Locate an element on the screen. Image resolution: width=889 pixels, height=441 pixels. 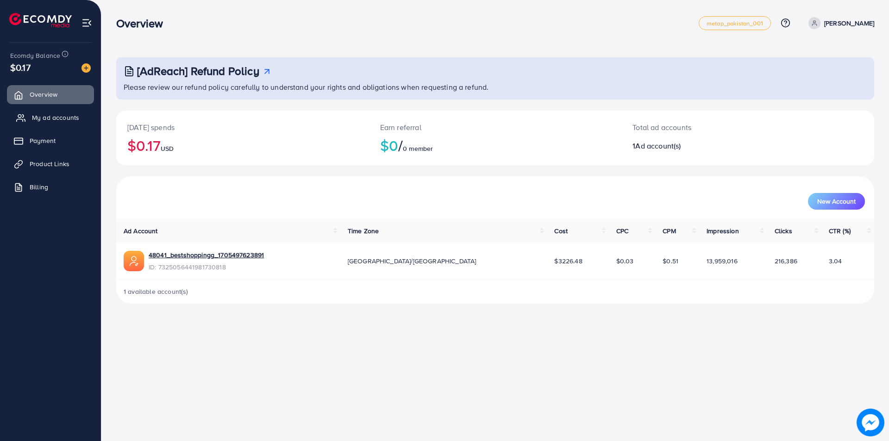
a: Payment is located at coordinates (50, 141).